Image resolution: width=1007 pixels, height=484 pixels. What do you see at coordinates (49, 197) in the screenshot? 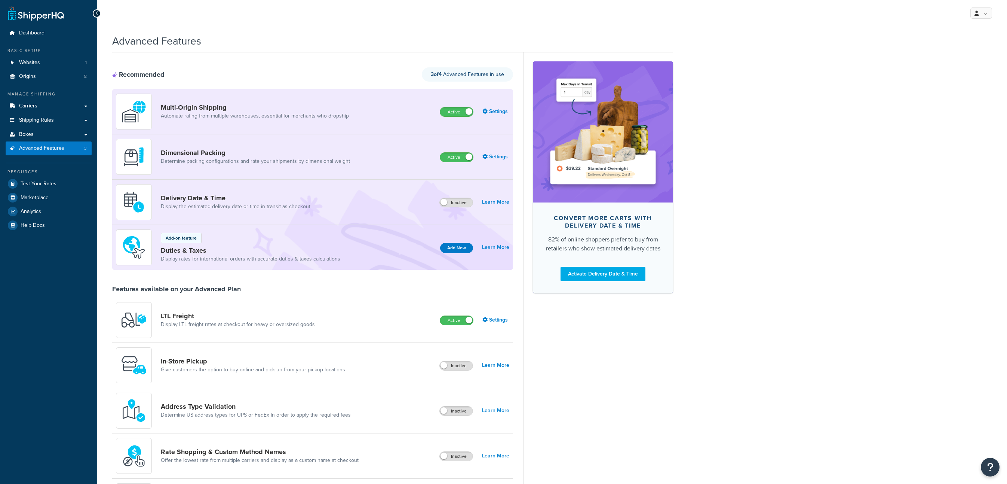
I see `li: Marketplace` at bounding box center [49, 197].